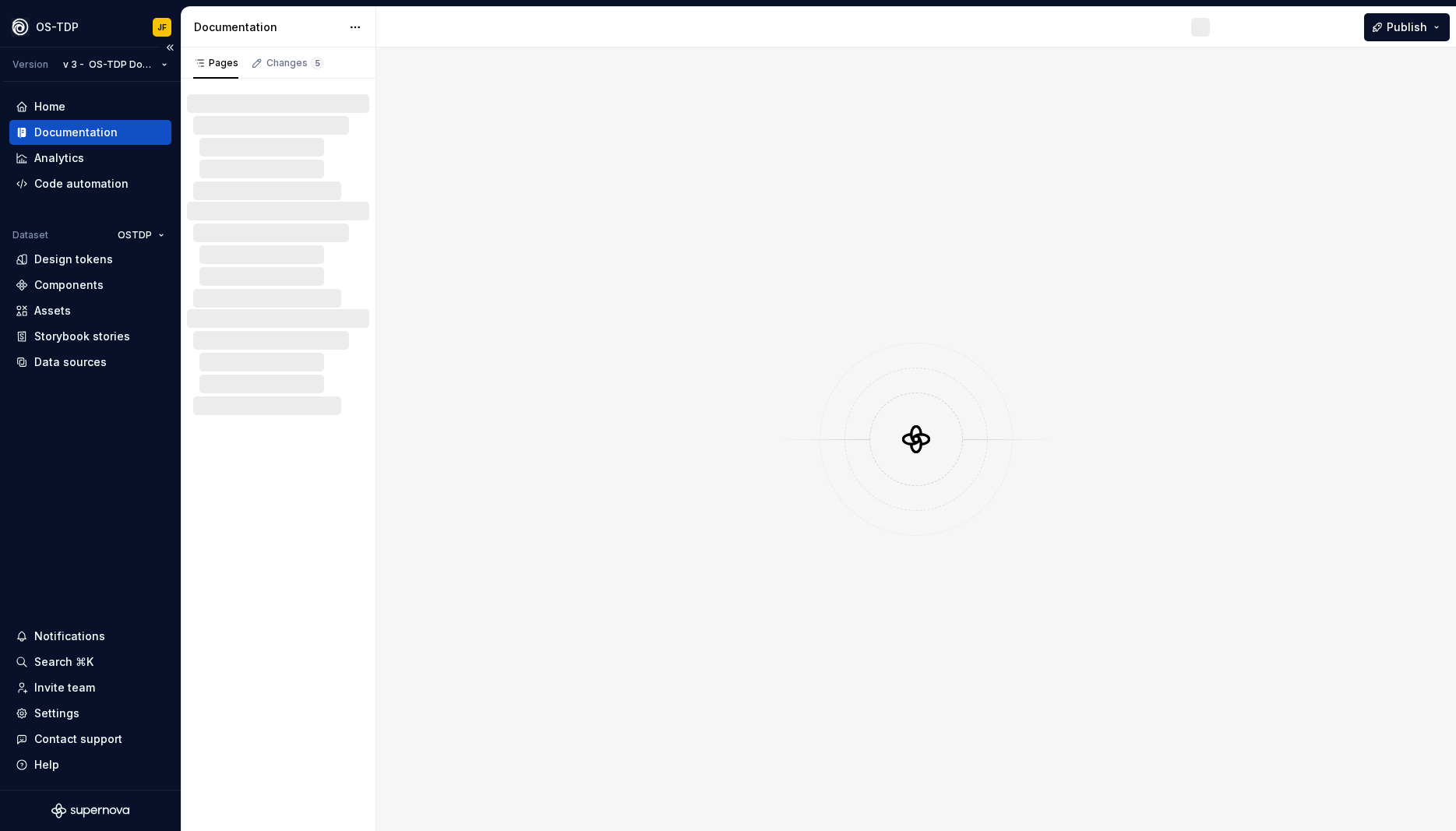  I want to click on button: OSTDP, so click(141, 235).